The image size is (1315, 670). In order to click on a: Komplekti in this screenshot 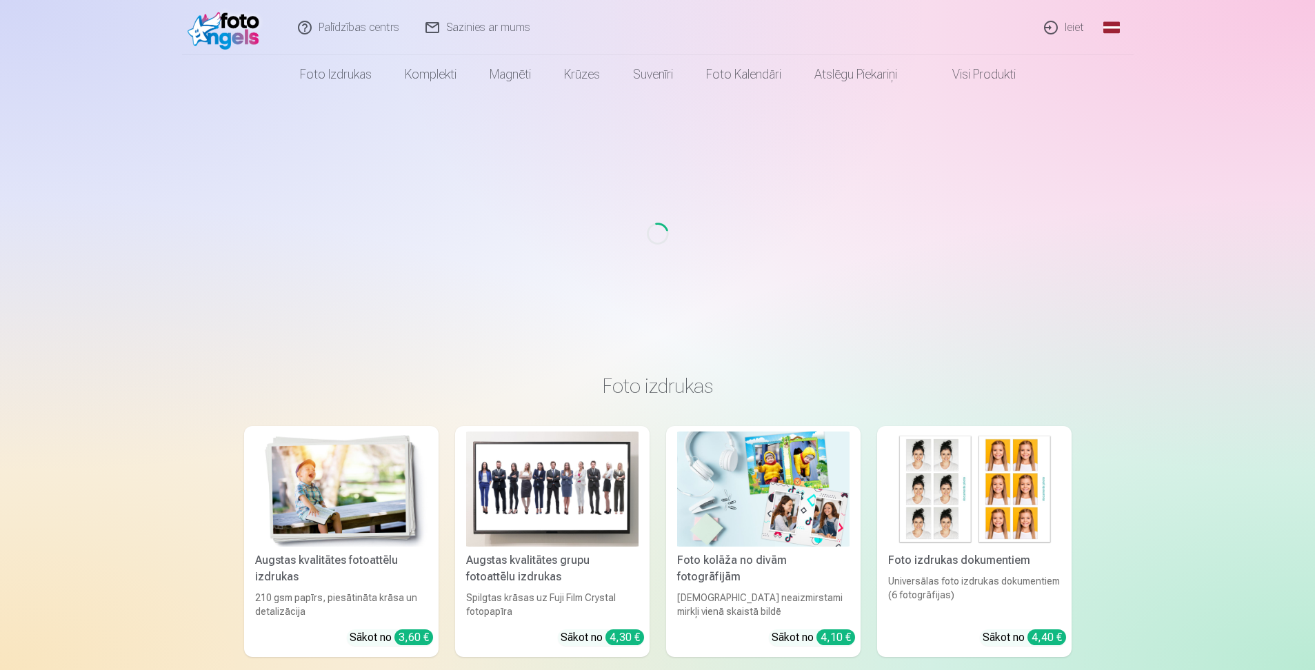, I will do `click(430, 74)`.